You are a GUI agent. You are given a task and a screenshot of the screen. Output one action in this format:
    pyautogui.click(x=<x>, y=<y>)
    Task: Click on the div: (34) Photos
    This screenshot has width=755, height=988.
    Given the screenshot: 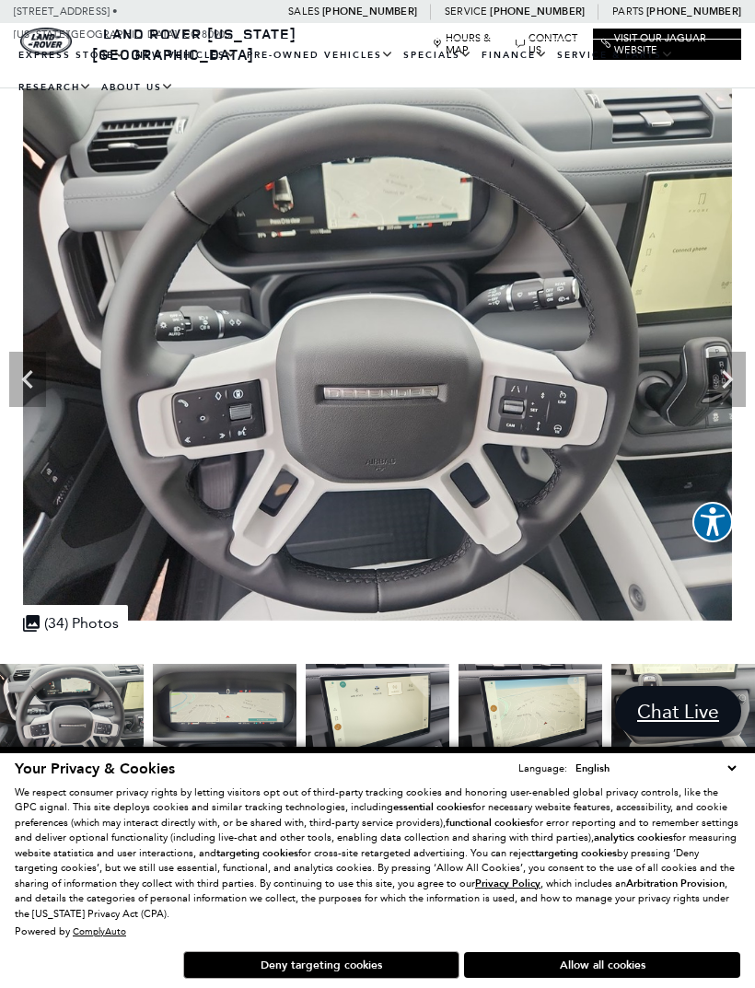 What is the action you would take?
    pyautogui.click(x=71, y=622)
    